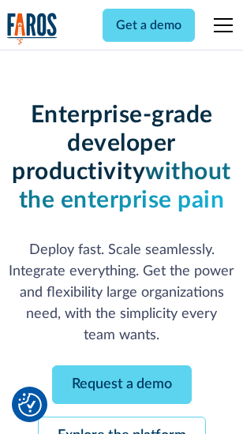  Describe the element at coordinates (220, 25) in the screenshot. I see `div: menu` at that location.